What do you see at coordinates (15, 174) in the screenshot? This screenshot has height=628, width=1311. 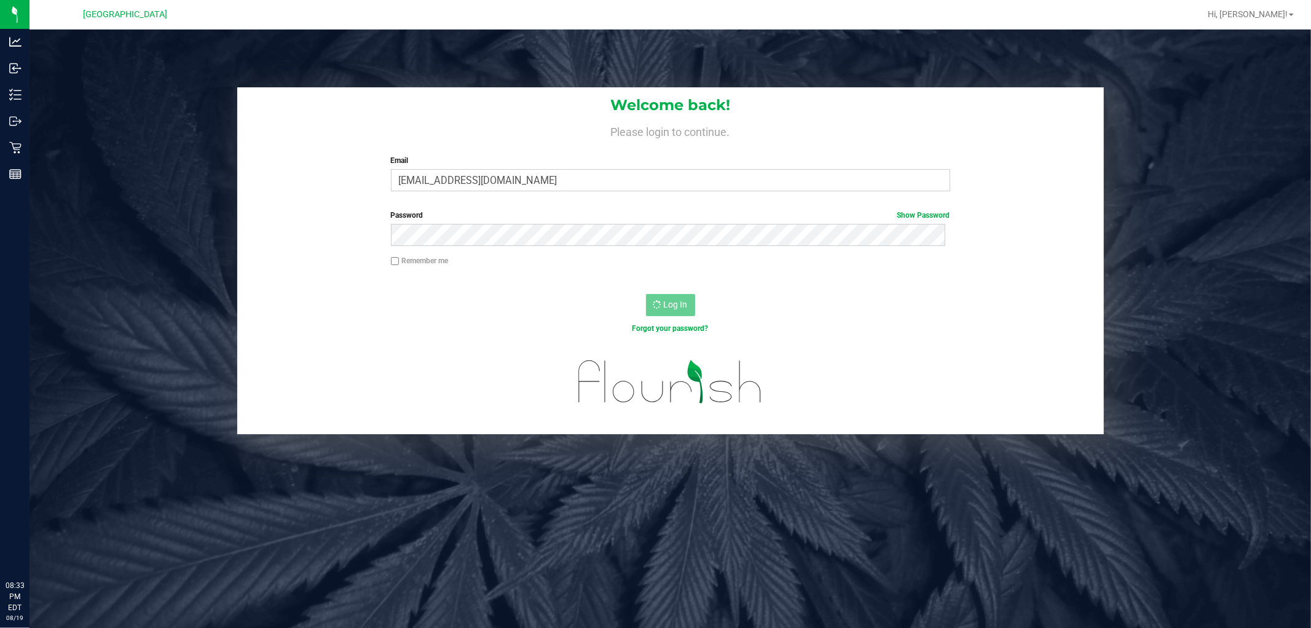 I see `inline-svg: Reports` at bounding box center [15, 174].